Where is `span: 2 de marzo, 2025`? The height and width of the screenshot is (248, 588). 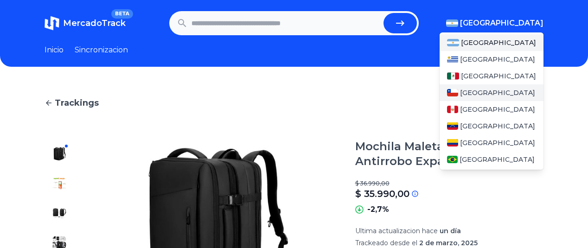
span: 2 de marzo, 2025 is located at coordinates (448, 243).